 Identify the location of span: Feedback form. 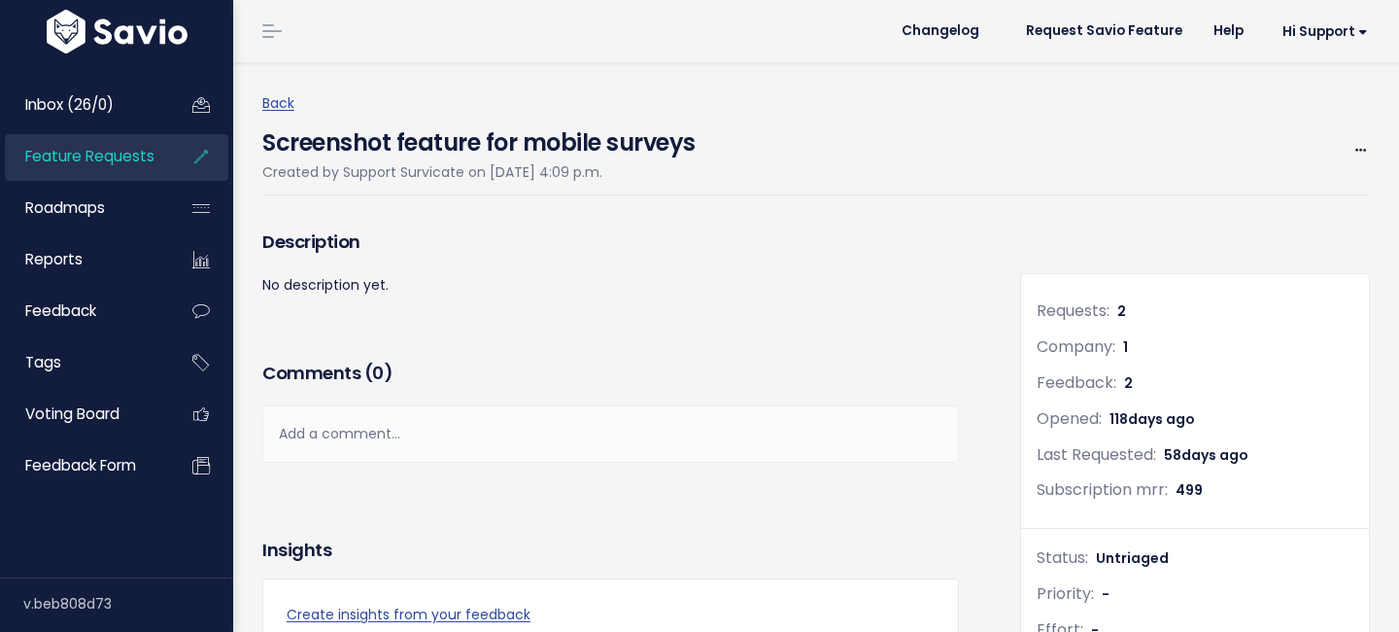
(81, 464).